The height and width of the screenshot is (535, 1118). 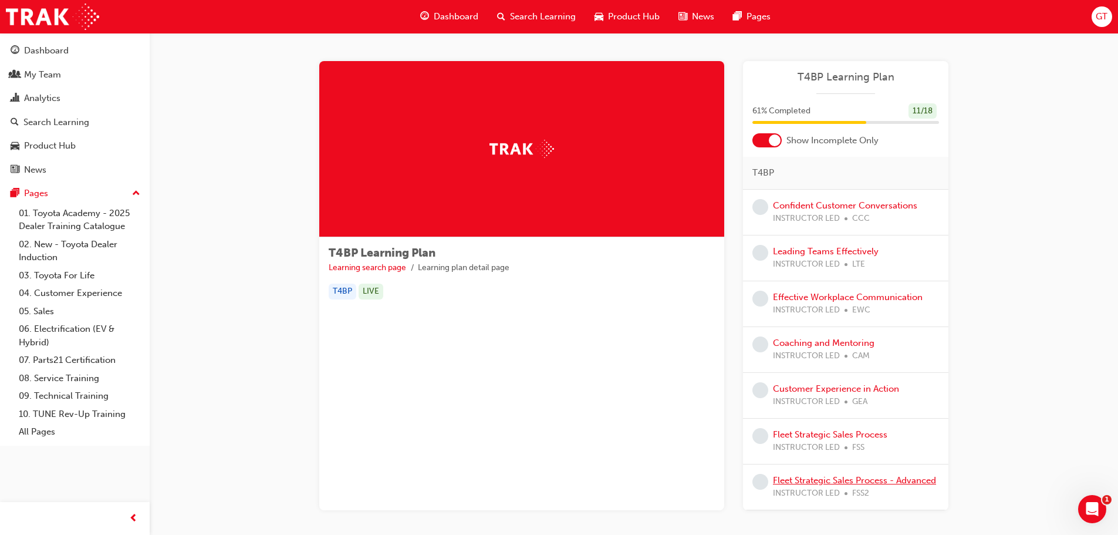 I want to click on a: 01. Toyota Academy - 2025 Dealer Training Catalogue, so click(x=79, y=220).